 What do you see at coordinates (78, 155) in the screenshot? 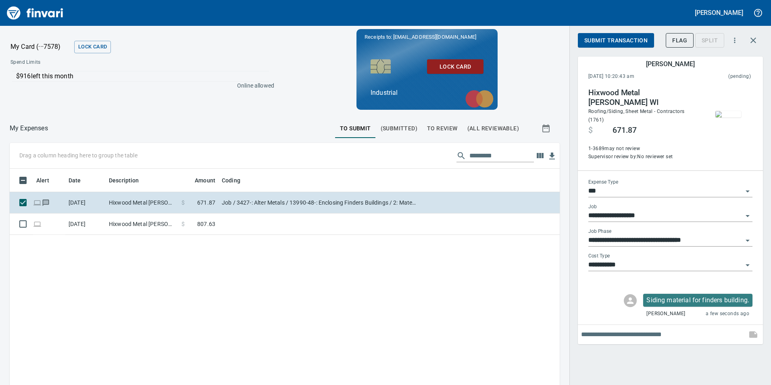
I see `p: Drag a column heading here to group the table` at bounding box center [78, 155].